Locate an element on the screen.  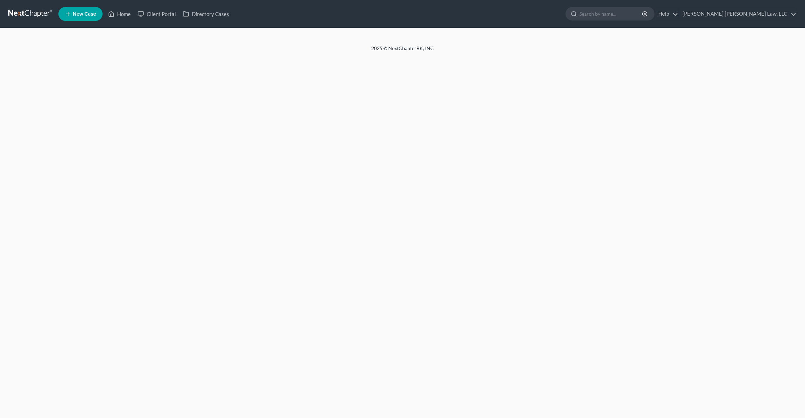
span: New Case is located at coordinates (84, 14).